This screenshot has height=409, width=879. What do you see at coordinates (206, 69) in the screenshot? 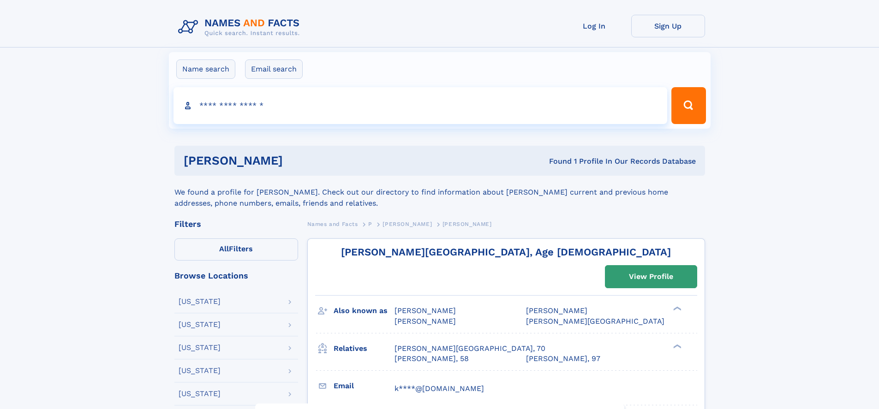
I see `label: Name search` at bounding box center [206, 69].